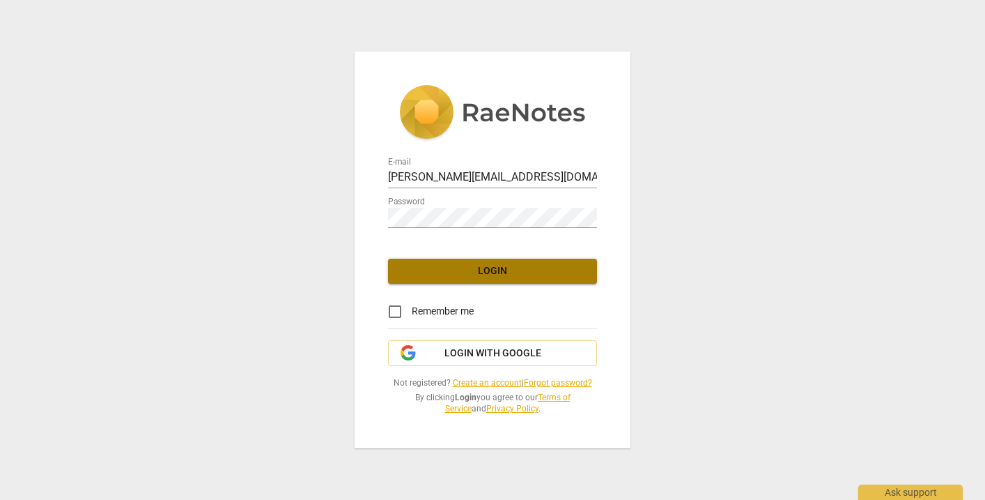  What do you see at coordinates (487, 383) in the screenshot?
I see `a: Create an account` at bounding box center [487, 383].